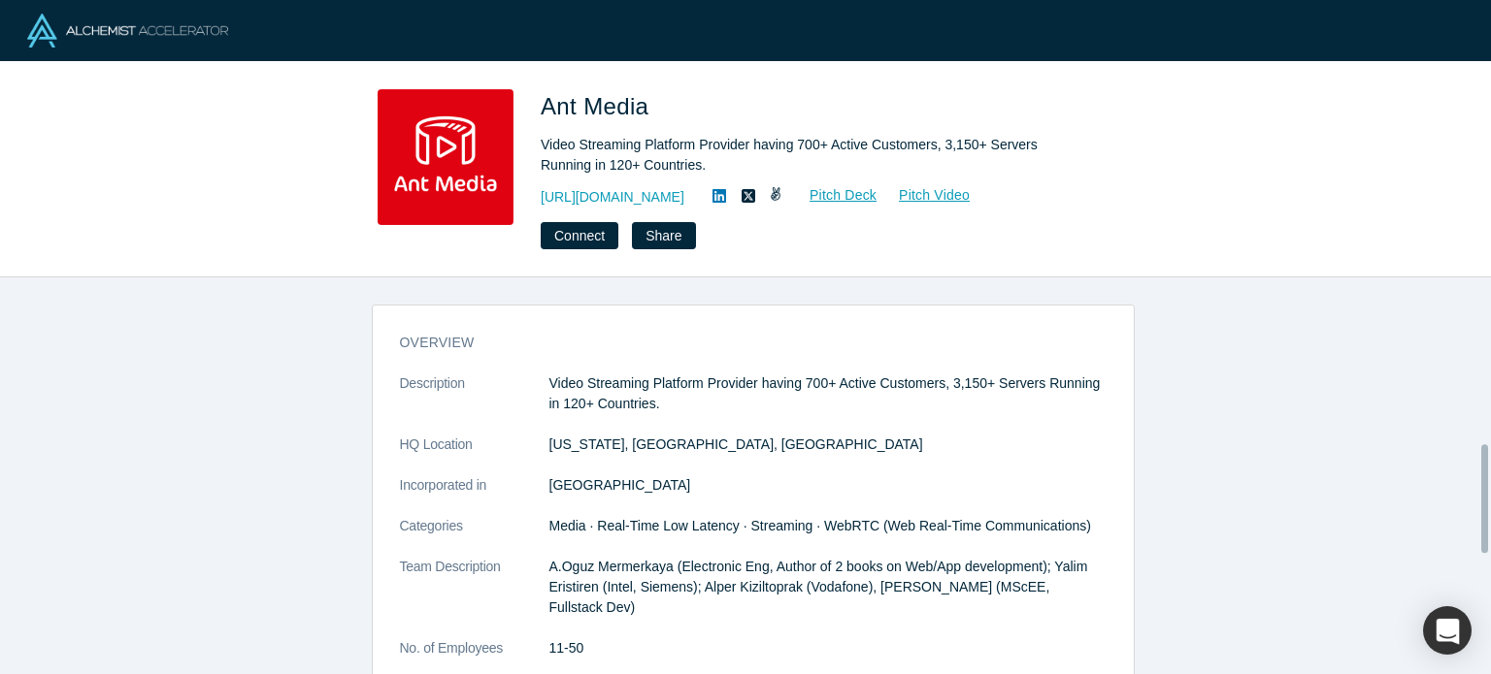  What do you see at coordinates (812, 155) in the screenshot?
I see `div: Video Streaming Platform Provider having 700+ Active Customers, 3,150+ Servers Running in 120+ Co...` at bounding box center [812, 155].